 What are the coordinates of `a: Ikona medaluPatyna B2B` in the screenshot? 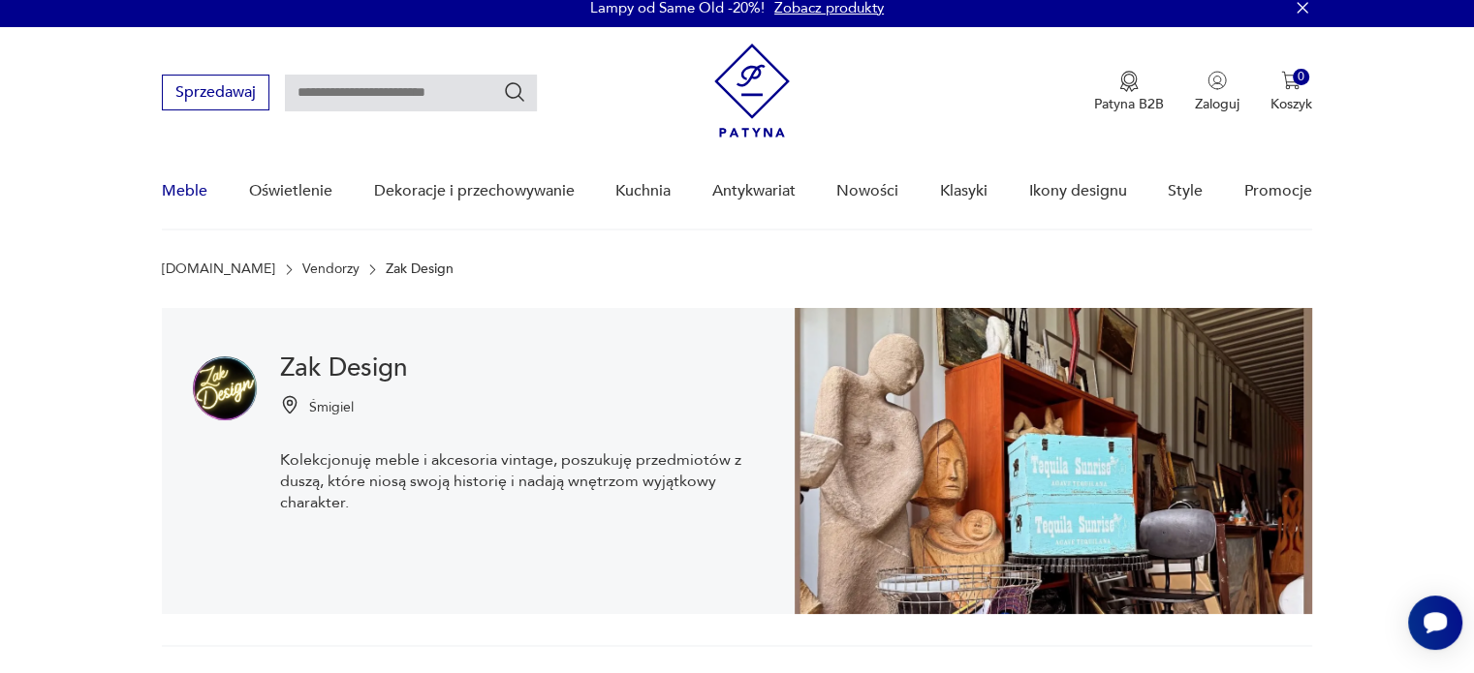 It's located at (1129, 92).